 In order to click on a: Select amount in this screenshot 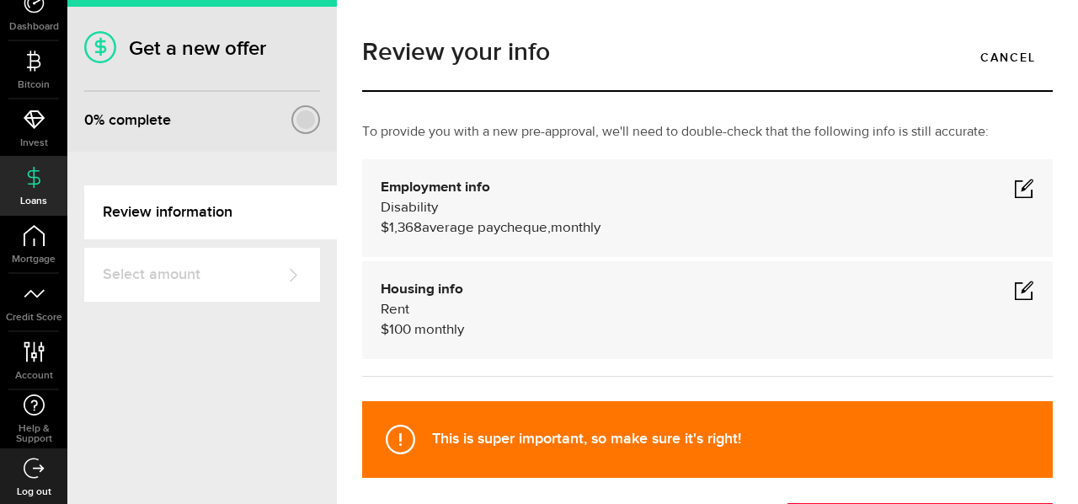, I will do `click(202, 275)`.